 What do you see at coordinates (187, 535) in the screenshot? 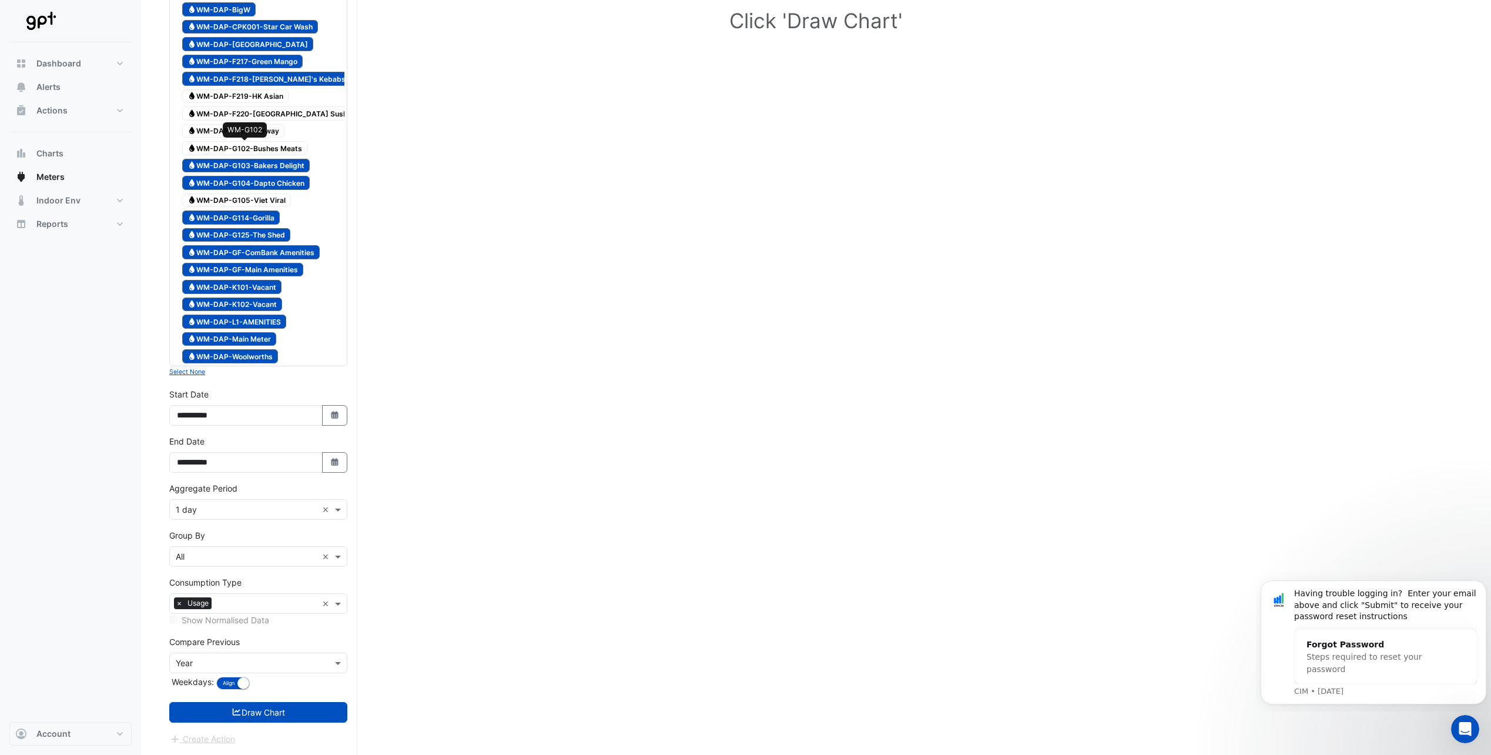
I see `label: Group By` at bounding box center [187, 535].